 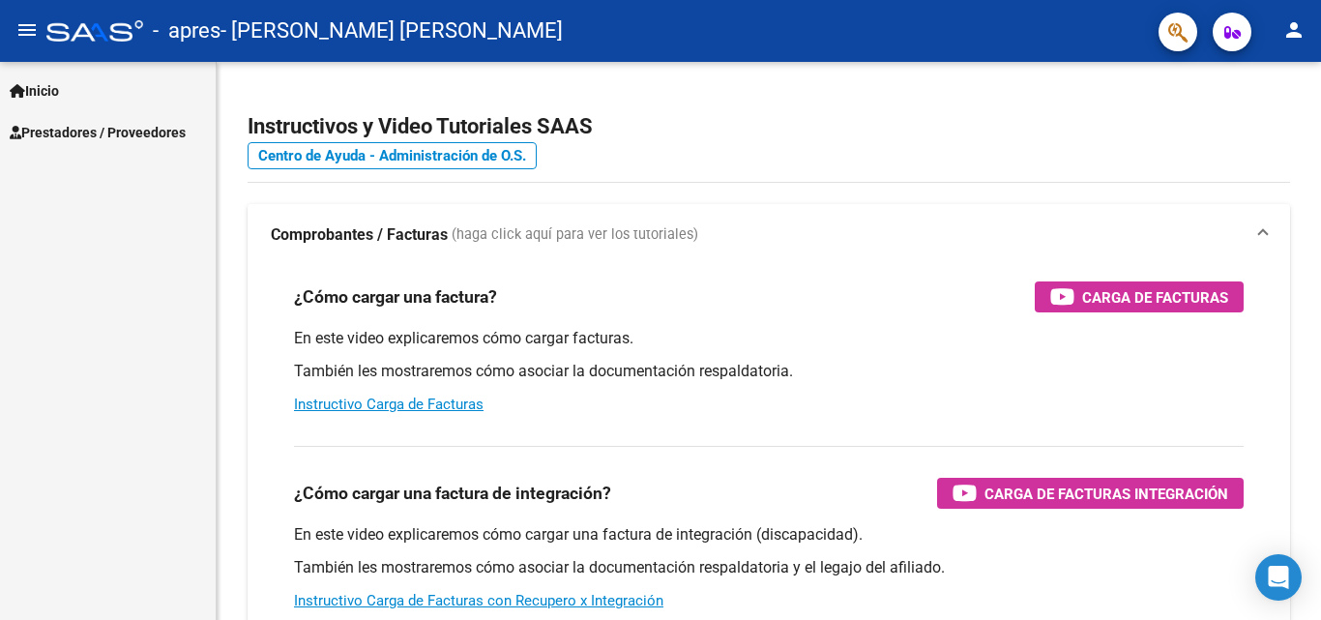 I want to click on span: Carga de Facturas, so click(x=1155, y=297).